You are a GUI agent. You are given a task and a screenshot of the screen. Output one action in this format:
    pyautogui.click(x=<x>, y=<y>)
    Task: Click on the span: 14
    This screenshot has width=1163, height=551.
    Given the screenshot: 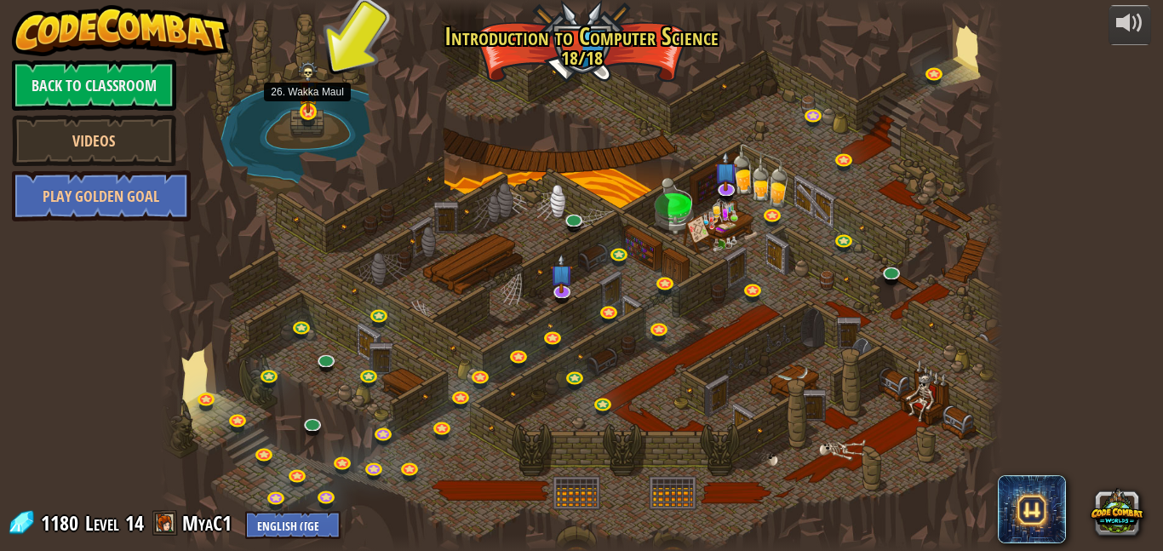 What is the action you would take?
    pyautogui.click(x=135, y=523)
    